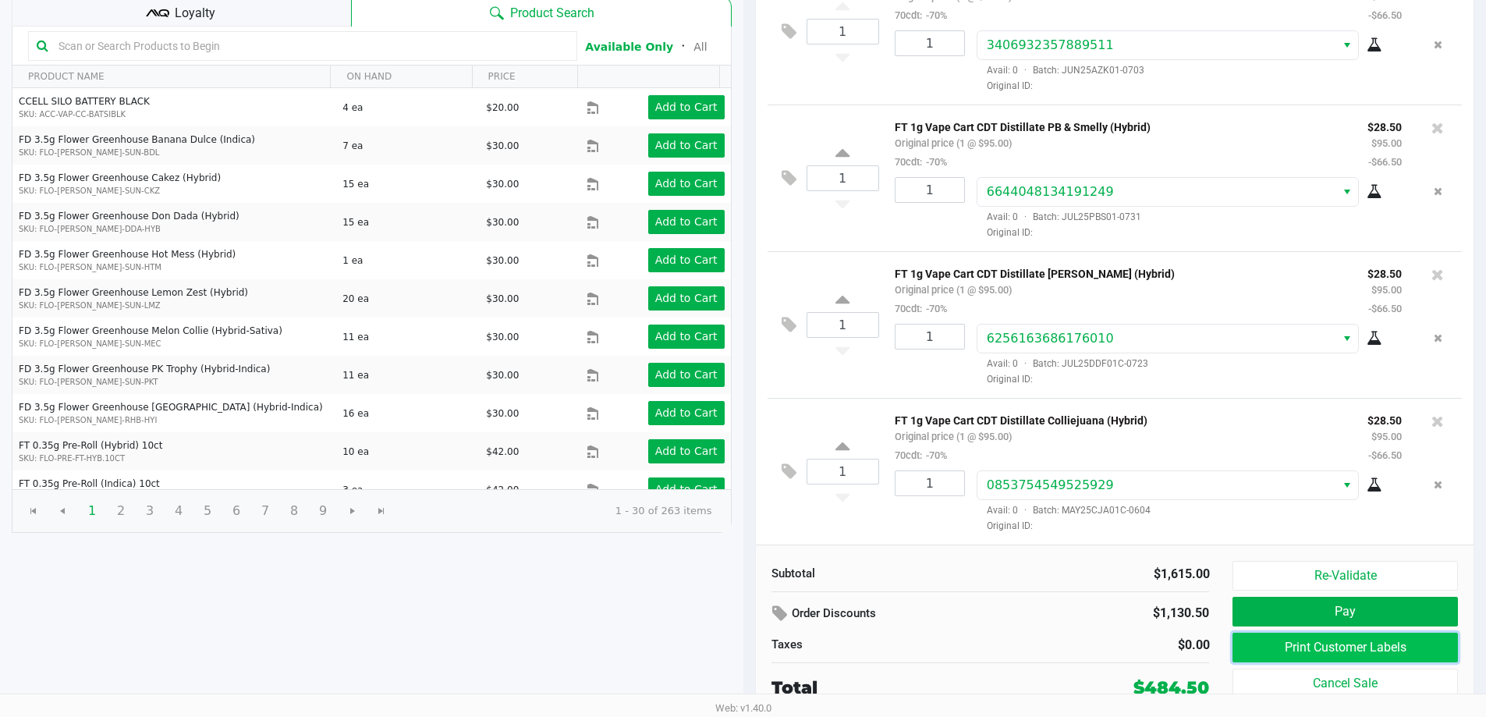 The width and height of the screenshot is (1486, 717). What do you see at coordinates (909, 687) in the screenshot?
I see `div: Total` at bounding box center [909, 687].